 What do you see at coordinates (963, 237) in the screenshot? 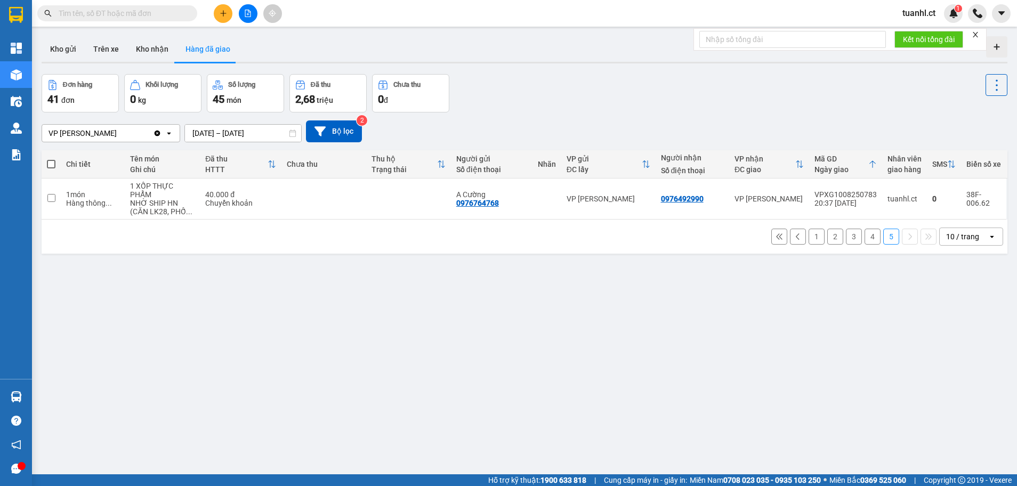
I see `div: 10 / trang` at bounding box center [963, 237].